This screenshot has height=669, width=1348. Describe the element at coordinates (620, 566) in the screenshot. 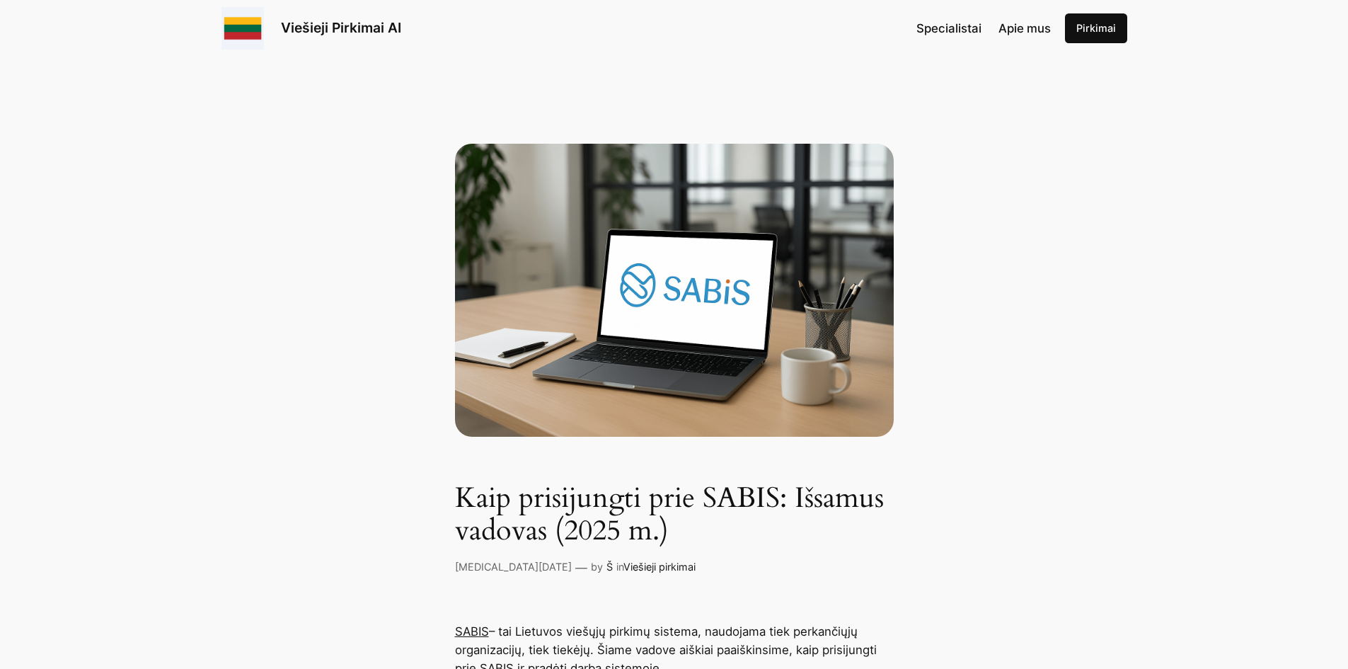

I see `span: in` at that location.